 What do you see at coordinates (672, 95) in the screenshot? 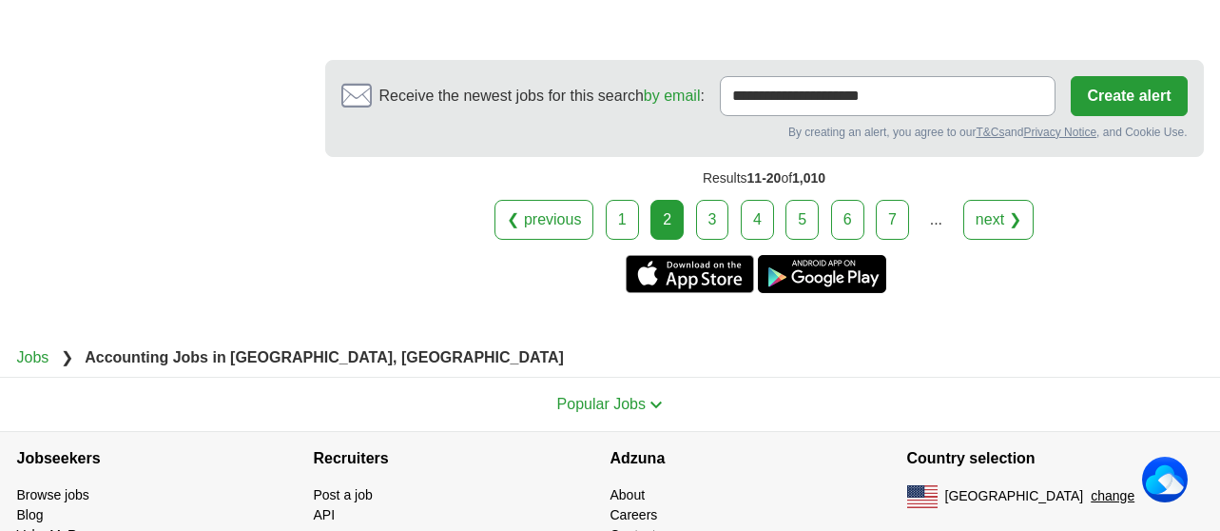
I see `a: by email` at bounding box center [672, 95].